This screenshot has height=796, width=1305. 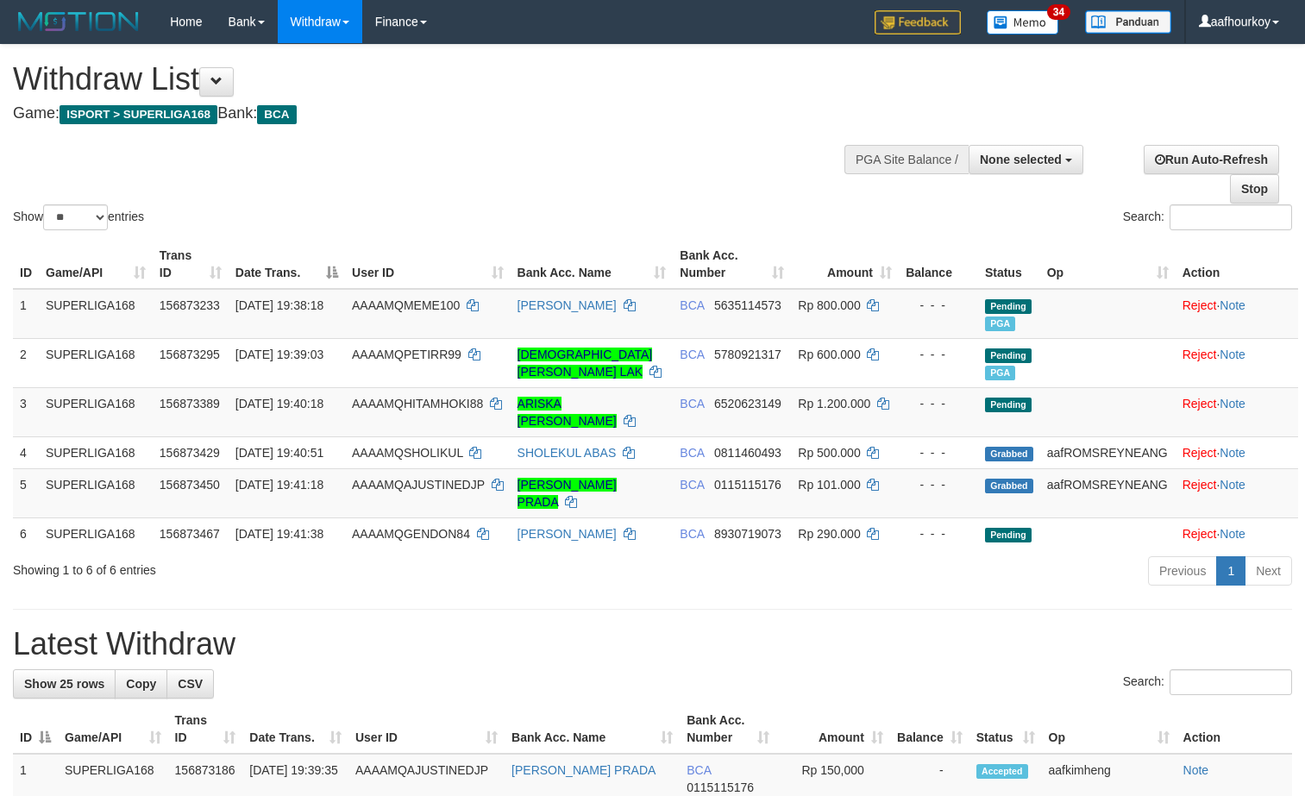 I want to click on span: Copy 0115115176 to clipboard, so click(x=720, y=787).